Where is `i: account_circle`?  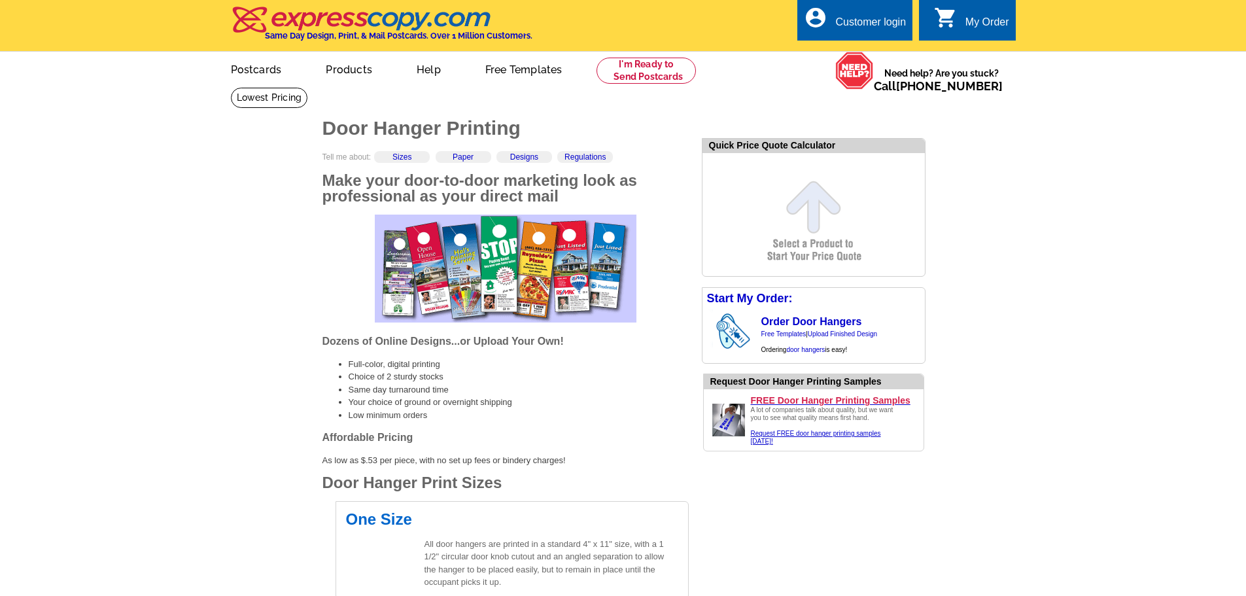 i: account_circle is located at coordinates (816, 18).